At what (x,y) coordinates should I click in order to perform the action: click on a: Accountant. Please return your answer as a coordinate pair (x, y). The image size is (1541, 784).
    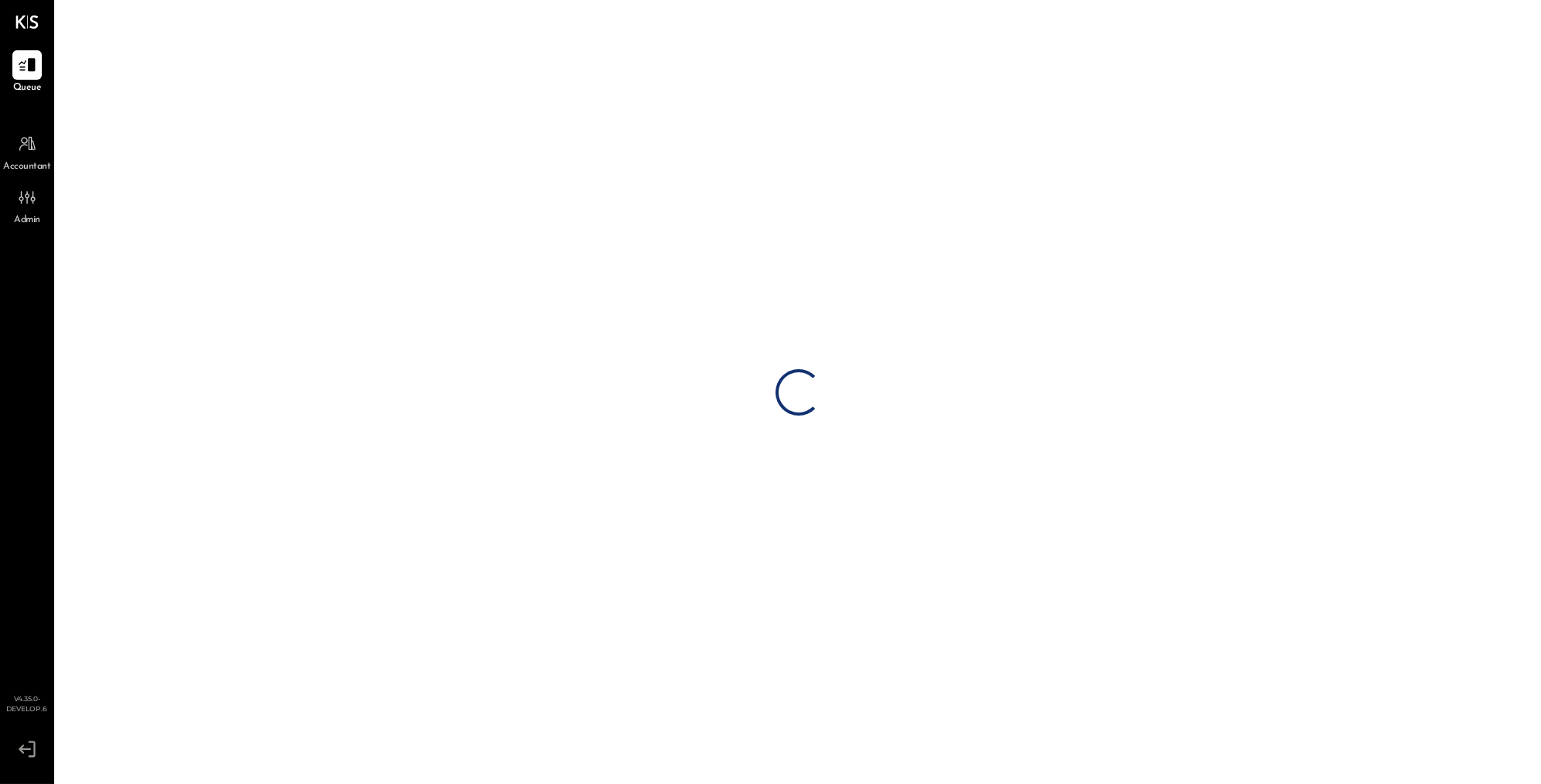
    Looking at the image, I should click on (27, 152).